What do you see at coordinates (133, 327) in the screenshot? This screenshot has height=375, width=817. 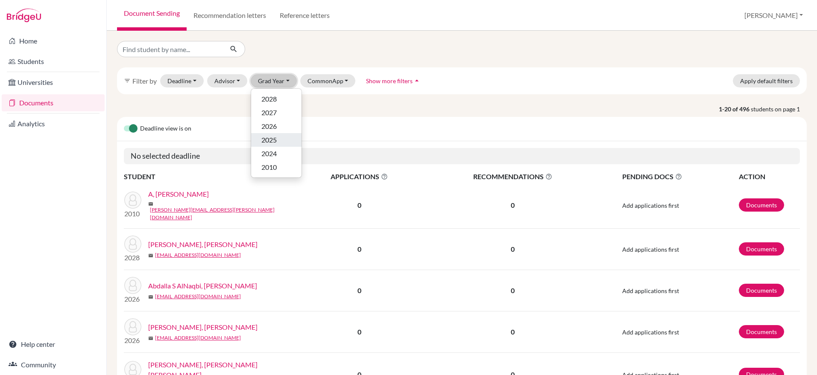 I see `img: Abdalsamad, Muataz Ali` at bounding box center [133, 327].